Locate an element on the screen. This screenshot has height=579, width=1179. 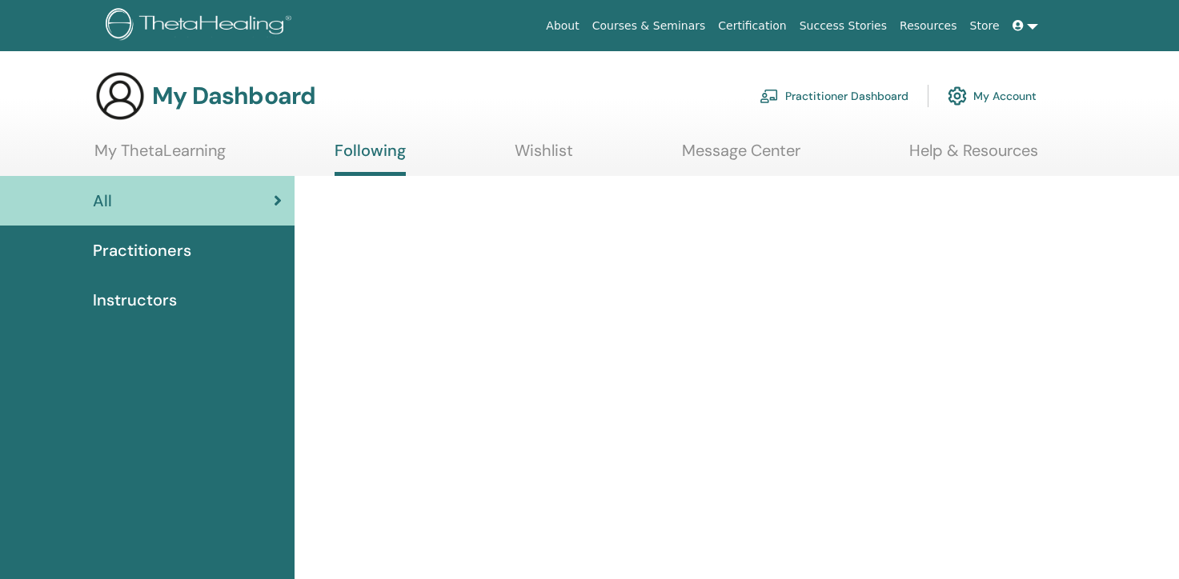
a: Certification is located at coordinates (751, 26).